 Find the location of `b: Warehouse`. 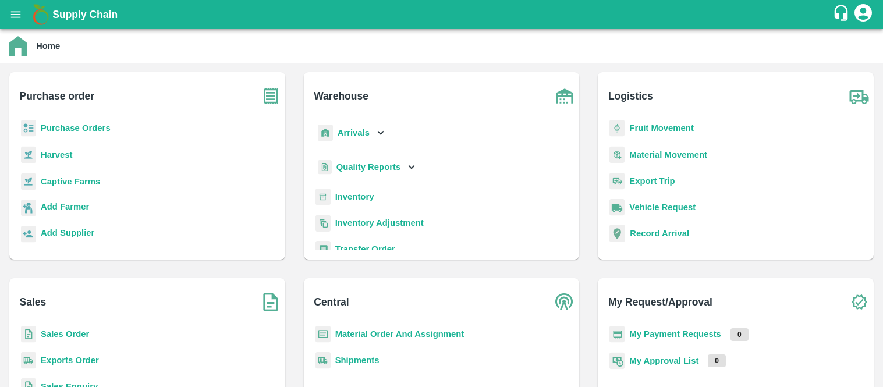

b: Warehouse is located at coordinates (341, 96).